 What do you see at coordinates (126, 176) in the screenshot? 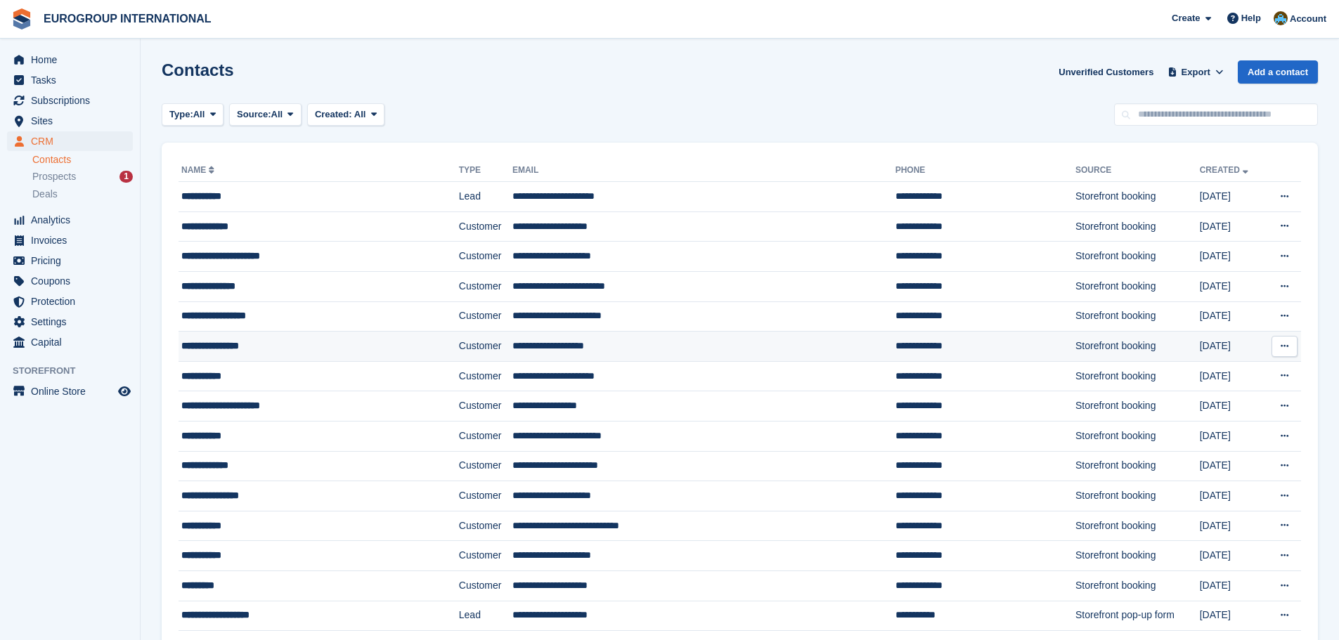
I see `div: 1` at bounding box center [126, 176].